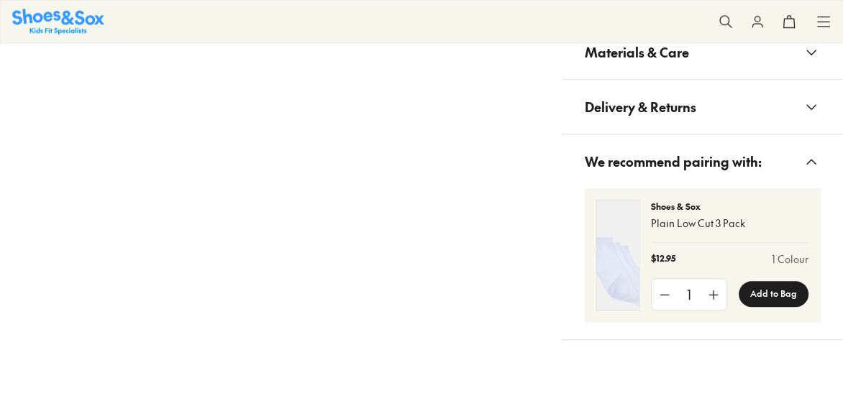 This screenshot has width=843, height=396. I want to click on p: Shoes & Sox, so click(729, 206).